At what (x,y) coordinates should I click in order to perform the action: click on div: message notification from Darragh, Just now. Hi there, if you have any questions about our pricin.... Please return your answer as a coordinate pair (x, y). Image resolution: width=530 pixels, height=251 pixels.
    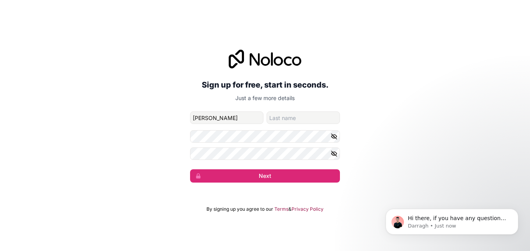
    Looking at the image, I should click on (78, 29).